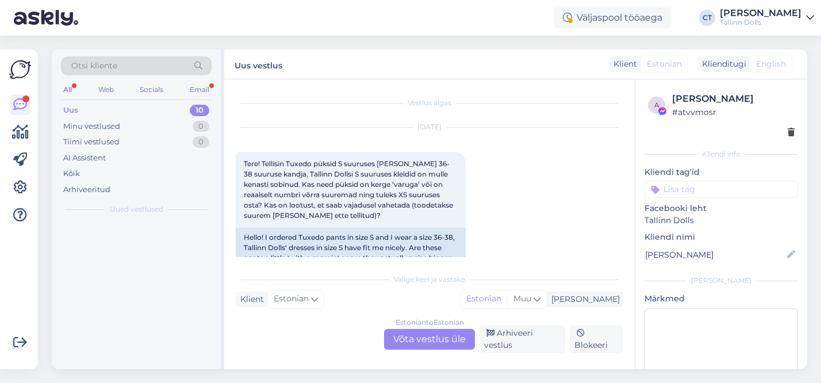 The width and height of the screenshot is (821, 383). Describe the element at coordinates (94, 66) in the screenshot. I see `span: Otsi kliente` at that location.